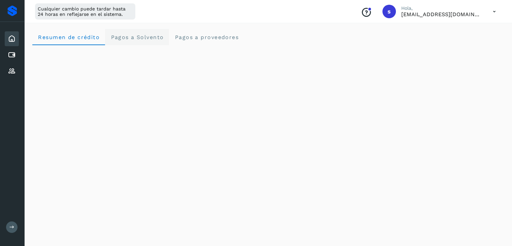  I want to click on span: Resumen de crédito, so click(69, 37).